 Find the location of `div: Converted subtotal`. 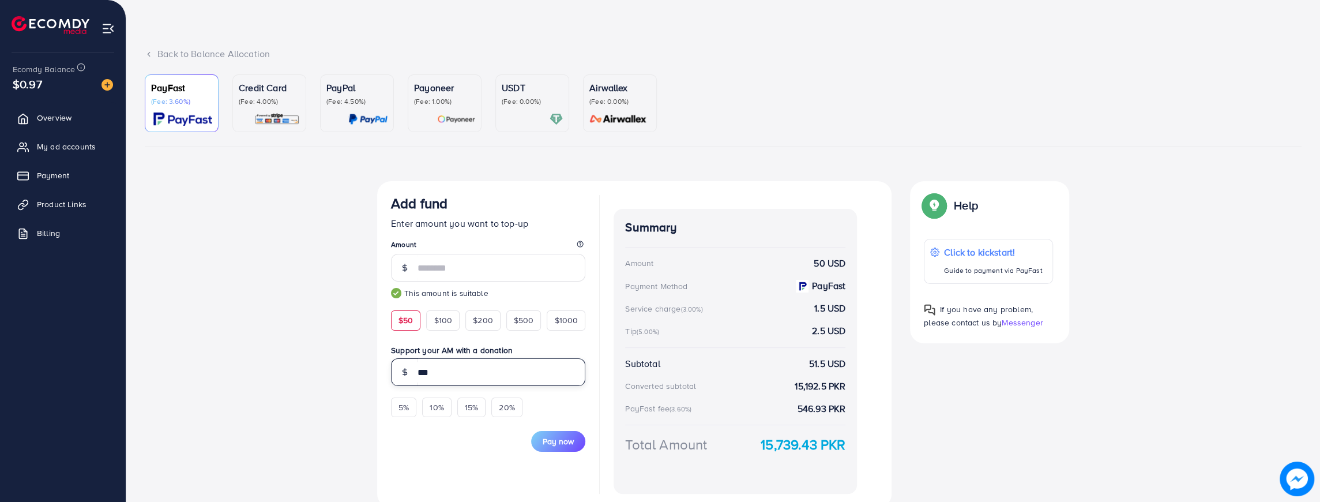

div: Converted subtotal is located at coordinates (660, 386).